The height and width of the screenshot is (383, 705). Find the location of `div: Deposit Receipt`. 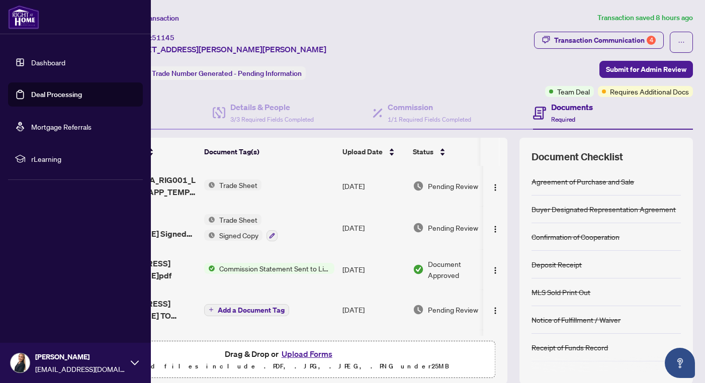

div: Deposit Receipt is located at coordinates (557, 264).